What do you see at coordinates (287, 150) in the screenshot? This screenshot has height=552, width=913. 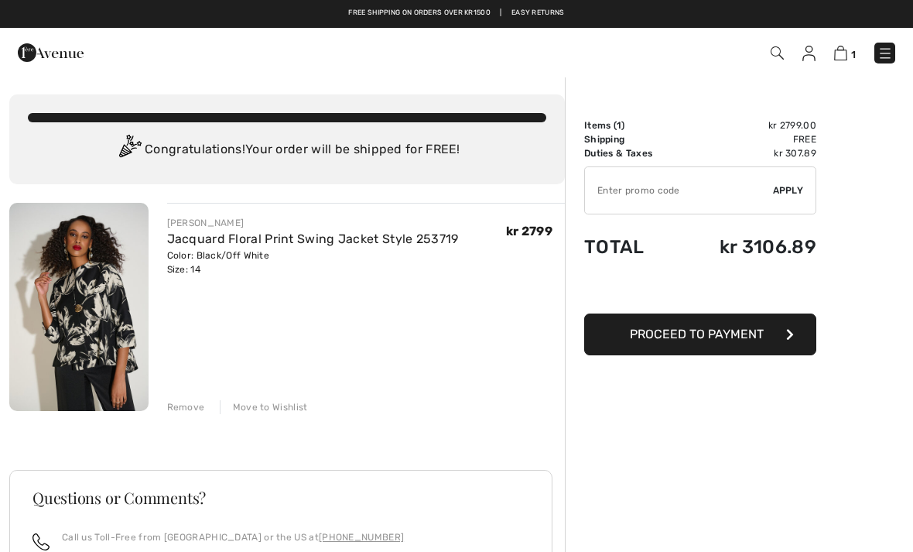 I see `div: Congratulations! Your order will be shipped for FREE!` at bounding box center [287, 150].